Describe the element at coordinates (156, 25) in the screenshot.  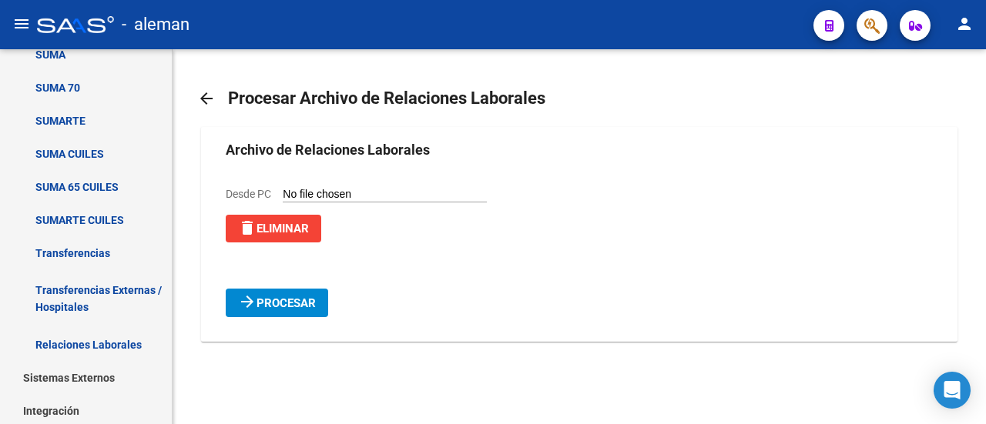
I see `span: - aleman` at that location.